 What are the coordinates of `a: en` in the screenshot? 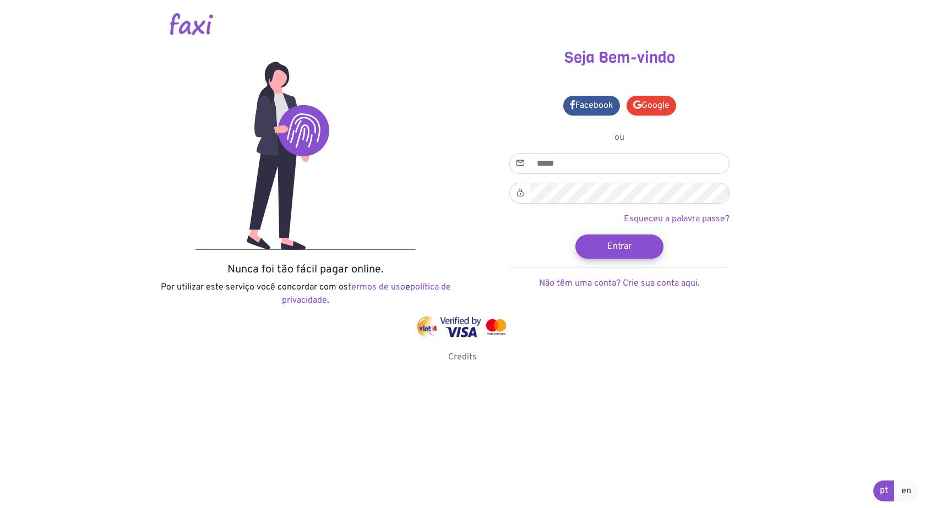 It's located at (906, 491).